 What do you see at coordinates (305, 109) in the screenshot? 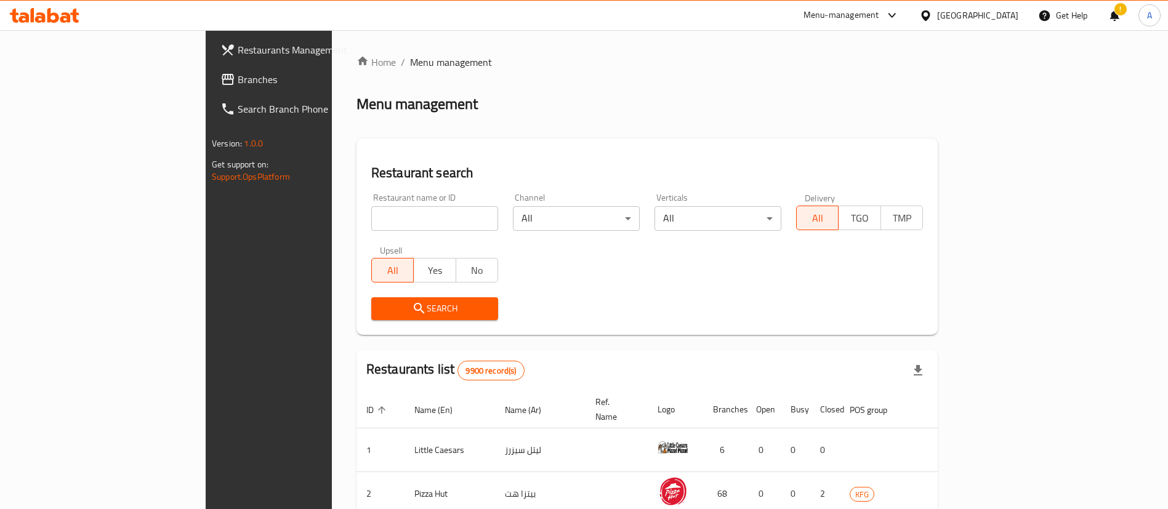
I see `a: Search Branch Phone` at bounding box center [305, 109].